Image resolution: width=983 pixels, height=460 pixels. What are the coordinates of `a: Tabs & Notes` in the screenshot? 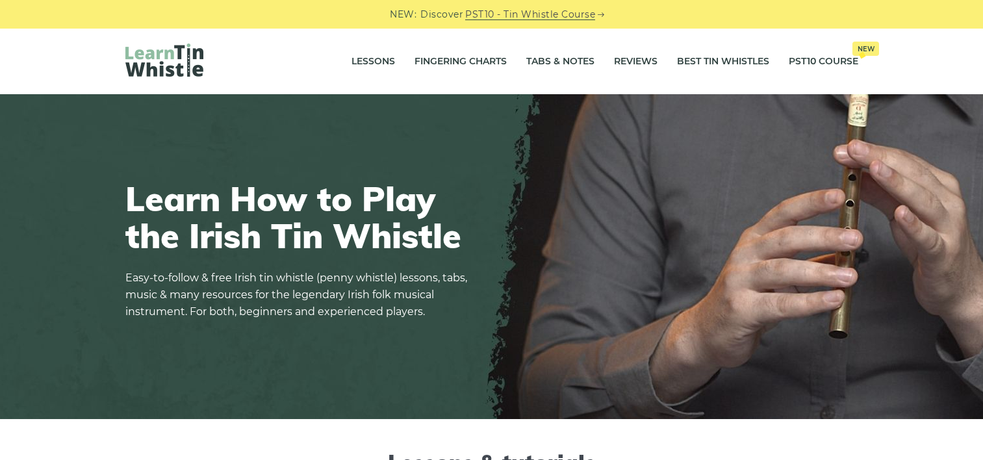 It's located at (560, 62).